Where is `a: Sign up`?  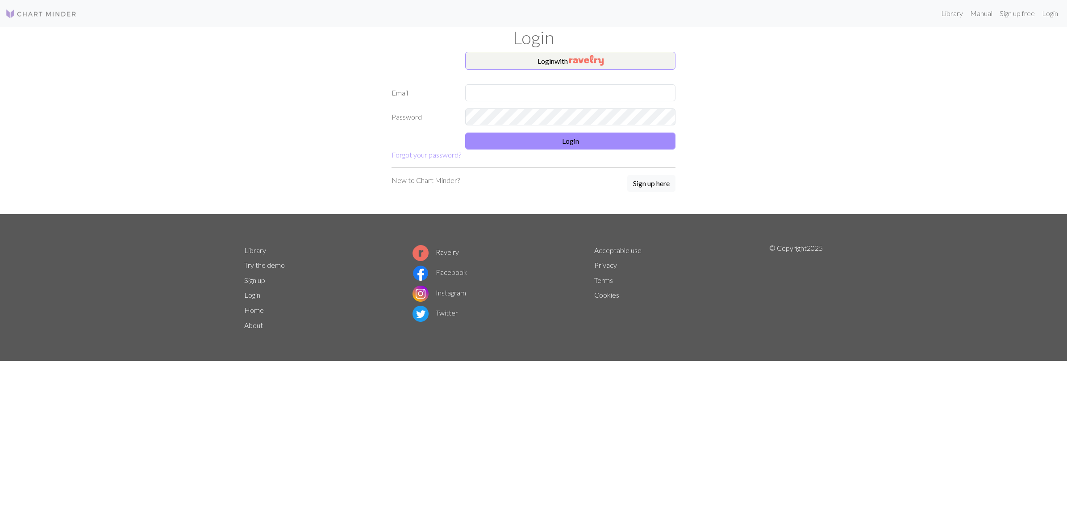
a: Sign up is located at coordinates (254, 280).